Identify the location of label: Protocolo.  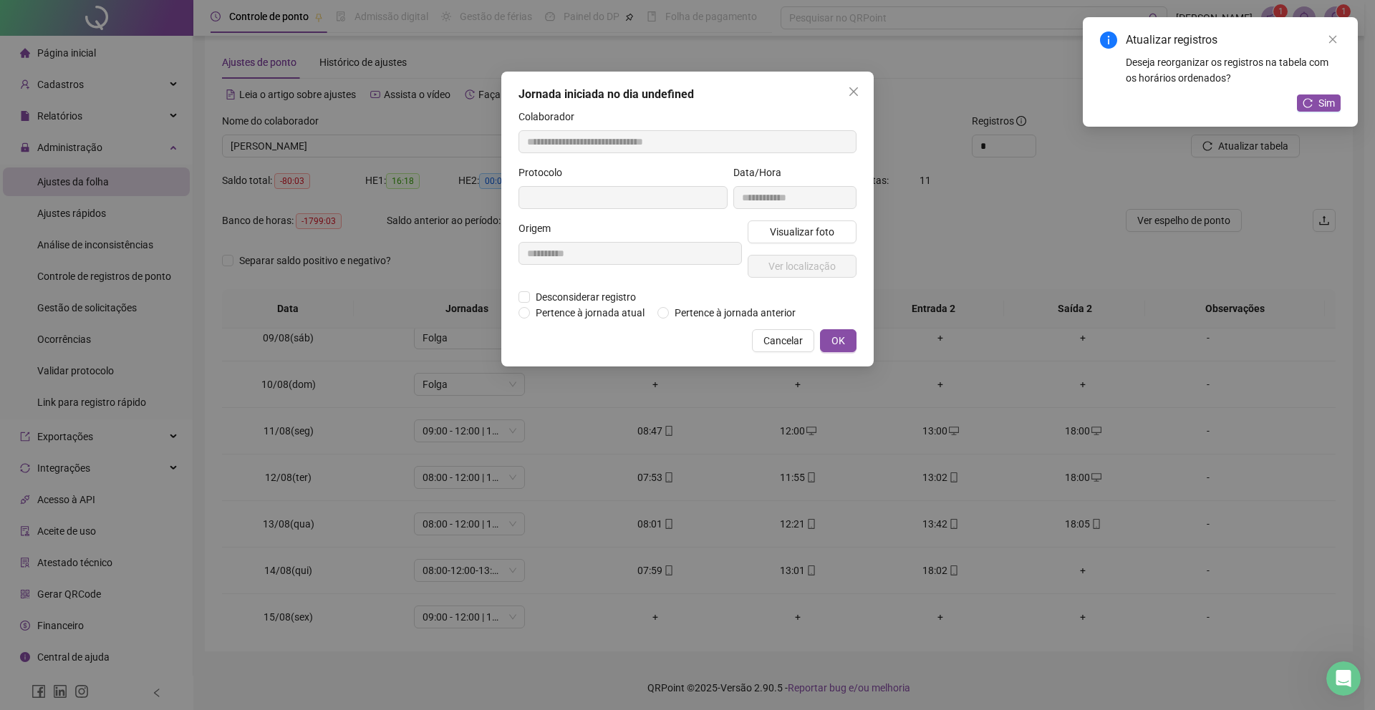
(545, 173).